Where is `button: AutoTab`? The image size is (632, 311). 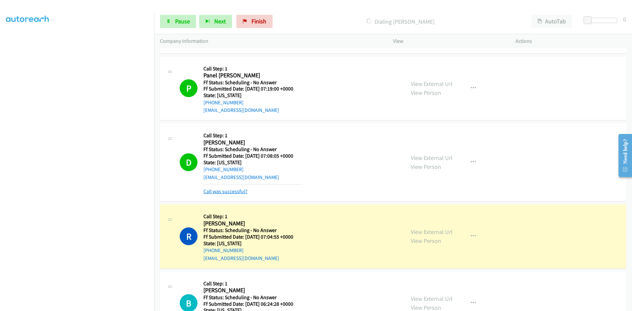 button: AutoTab is located at coordinates (552, 21).